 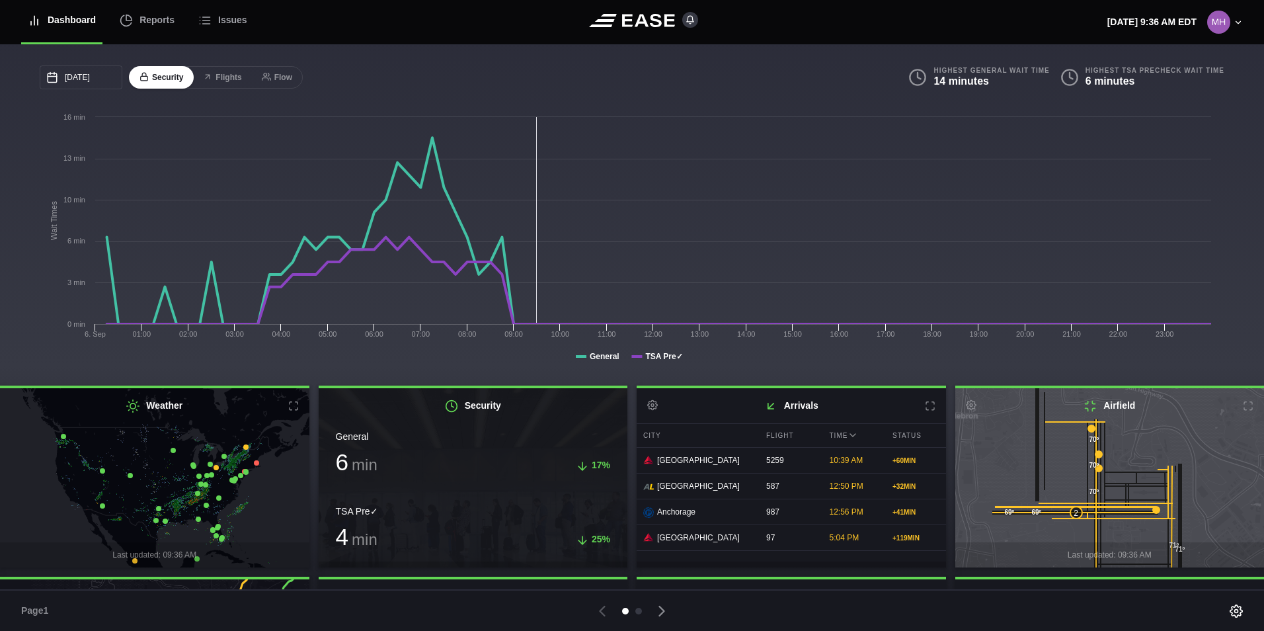 What do you see at coordinates (356, 462) in the screenshot?
I see `h3: 6` at bounding box center [356, 462].